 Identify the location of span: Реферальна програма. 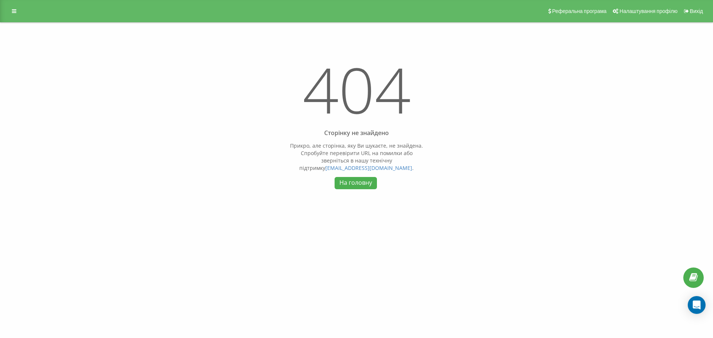
(580, 11).